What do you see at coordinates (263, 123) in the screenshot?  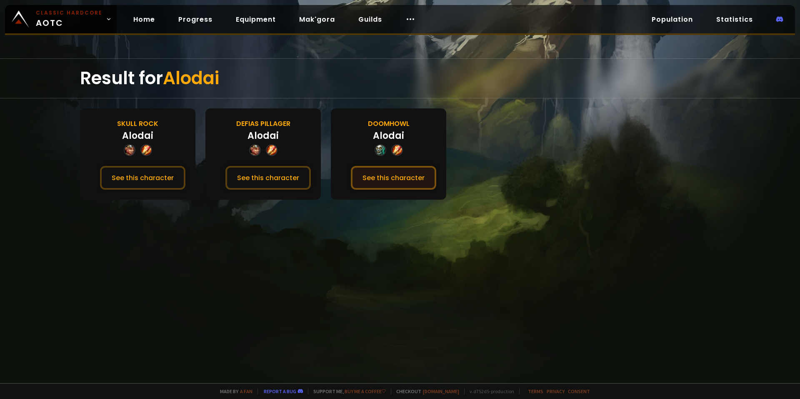 I see `div: Defias Pillager` at bounding box center [263, 123].